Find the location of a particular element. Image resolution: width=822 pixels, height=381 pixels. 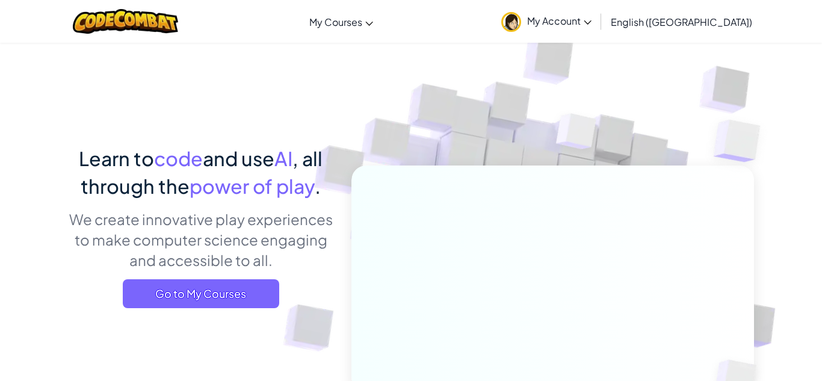

span: Learn to is located at coordinates (116, 158).